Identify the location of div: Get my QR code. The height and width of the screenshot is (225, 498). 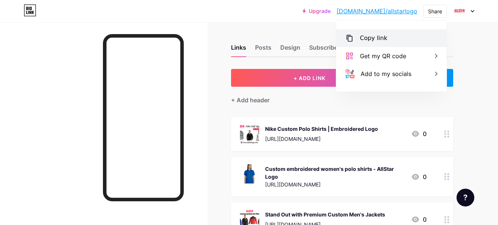
(383, 56).